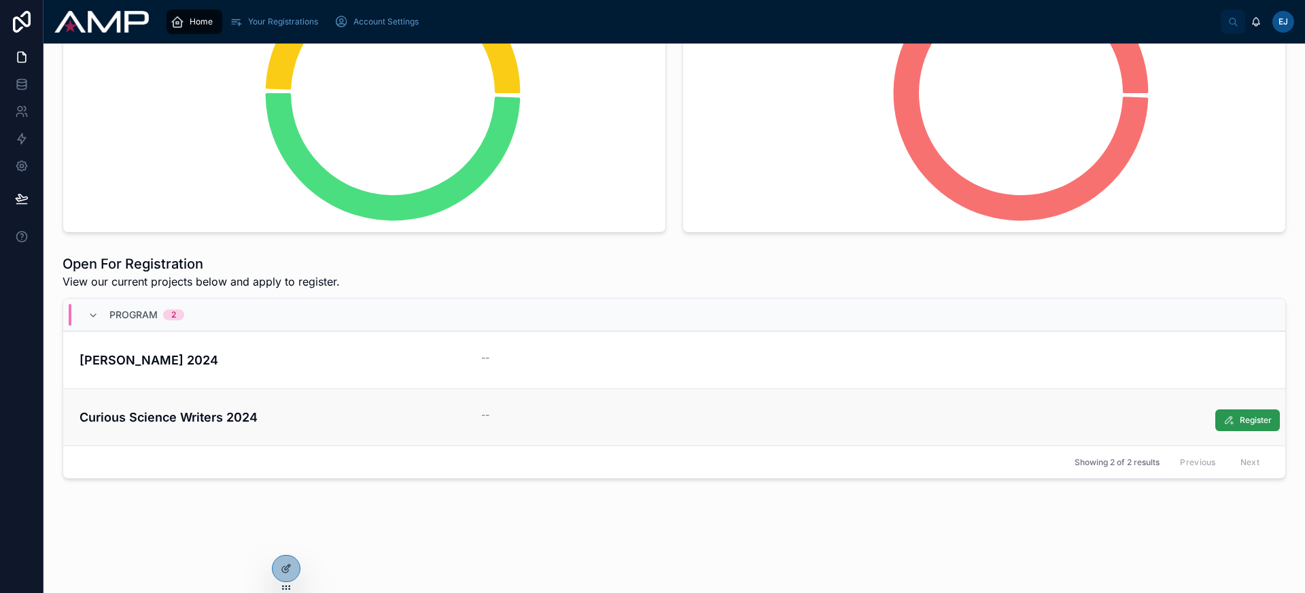  What do you see at coordinates (201, 264) in the screenshot?
I see `h1: Open For Registration` at bounding box center [201, 264].